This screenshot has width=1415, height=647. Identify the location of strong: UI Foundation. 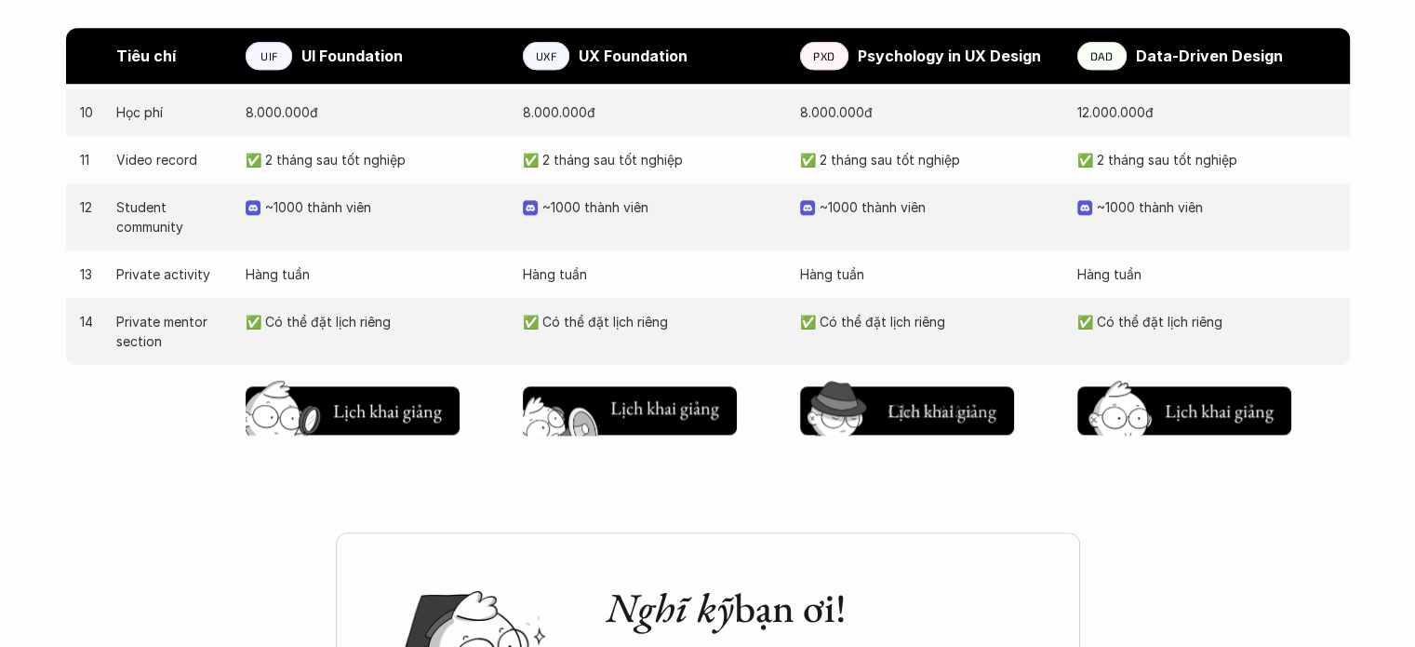
(352, 56).